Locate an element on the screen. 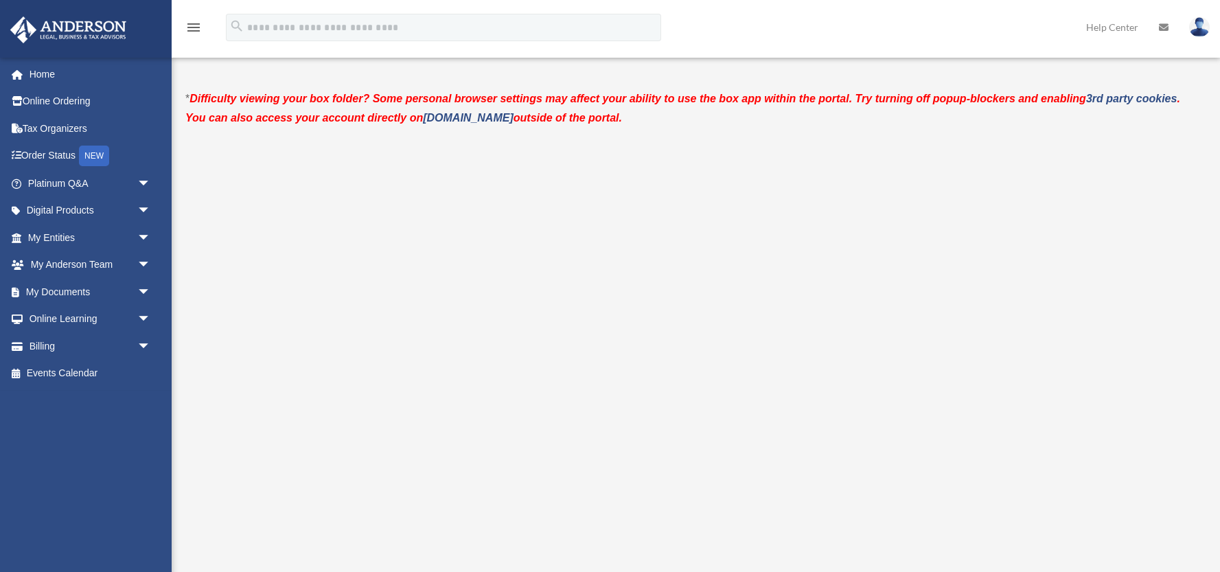 Image resolution: width=1220 pixels, height=572 pixels. a: Billingarrow_drop_down is located at coordinates (91, 346).